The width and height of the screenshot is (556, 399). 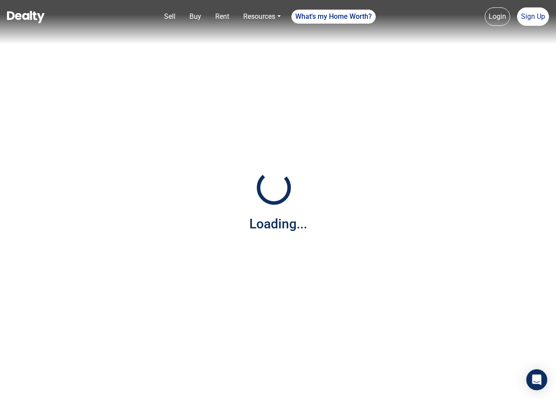 I want to click on img: Loading, so click(x=274, y=188).